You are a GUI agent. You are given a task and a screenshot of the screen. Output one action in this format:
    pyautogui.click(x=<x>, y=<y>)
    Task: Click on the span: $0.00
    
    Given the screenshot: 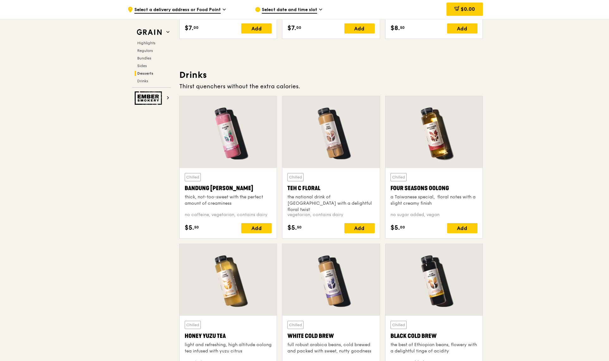 What is the action you would take?
    pyautogui.click(x=468, y=9)
    